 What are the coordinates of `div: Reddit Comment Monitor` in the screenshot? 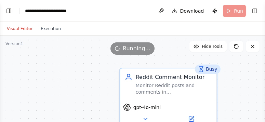 It's located at (174, 77).